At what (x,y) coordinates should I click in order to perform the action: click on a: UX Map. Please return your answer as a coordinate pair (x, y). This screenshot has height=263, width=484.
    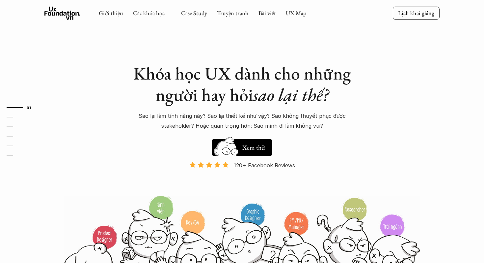
    Looking at the image, I should click on (296, 13).